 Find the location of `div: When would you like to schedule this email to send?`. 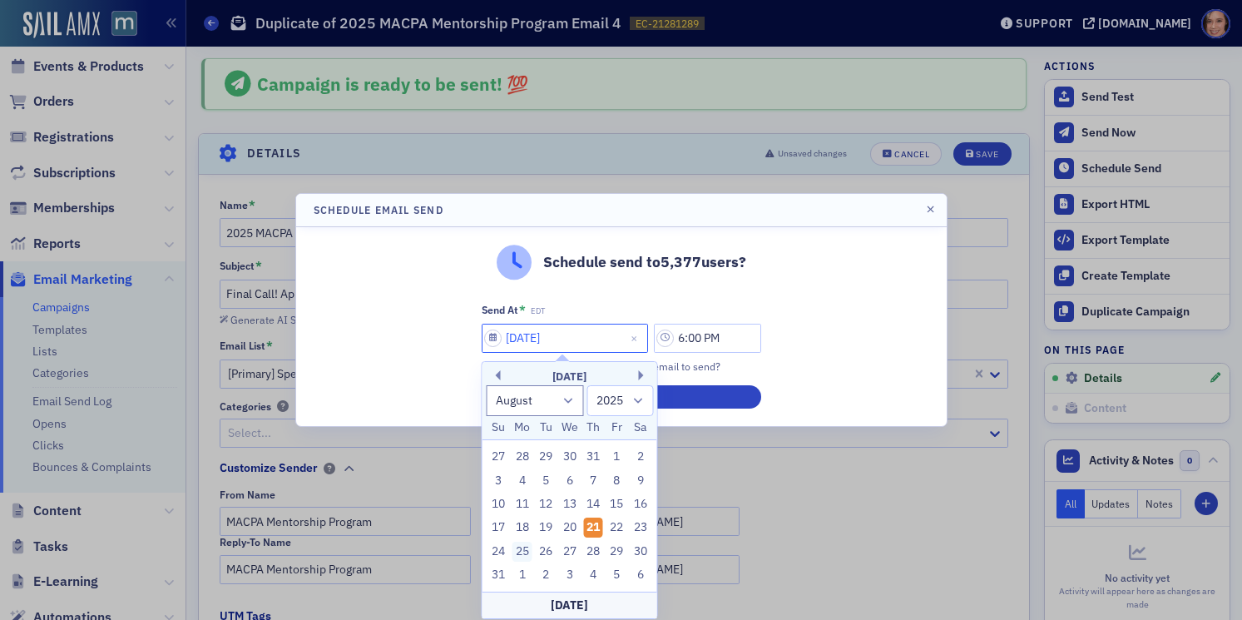

div: When would you like to schedule this email to send? is located at coordinates (621, 366).